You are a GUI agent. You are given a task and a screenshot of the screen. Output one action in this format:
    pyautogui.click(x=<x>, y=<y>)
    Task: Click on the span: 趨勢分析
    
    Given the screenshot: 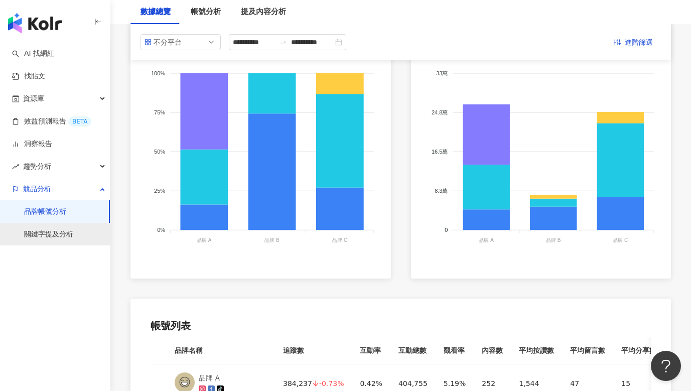 What is the action you would take?
    pyautogui.click(x=37, y=166)
    